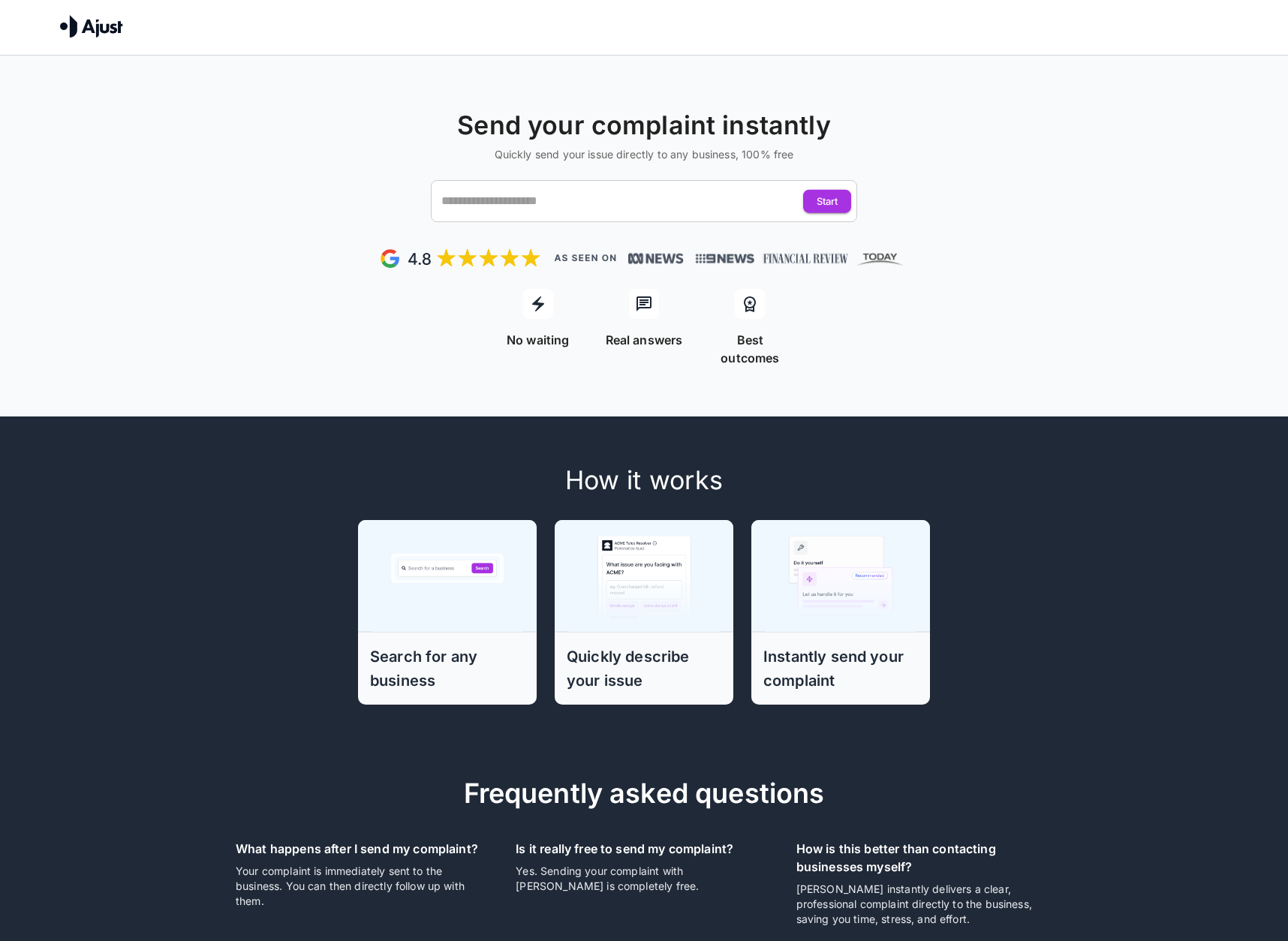 The height and width of the screenshot is (941, 1288). Describe the element at coordinates (749, 349) in the screenshot. I see `p: Best outcomes` at that location.